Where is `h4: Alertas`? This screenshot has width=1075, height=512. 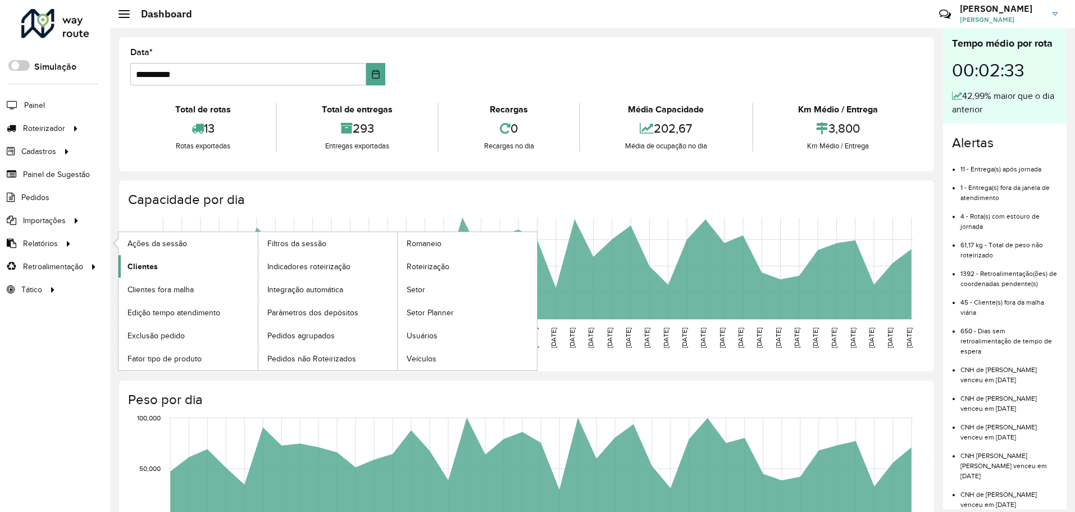
h4: Alertas is located at coordinates (1005, 143).